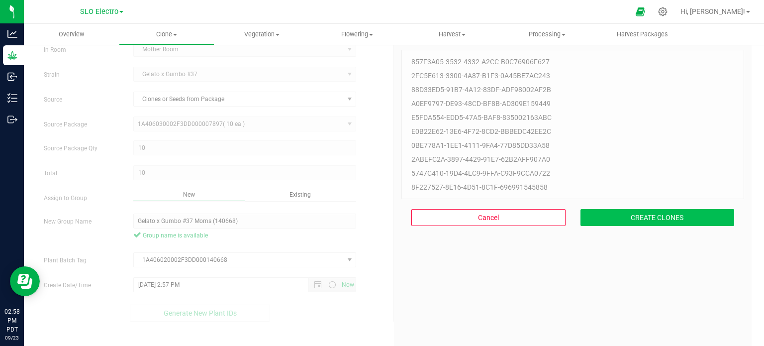  Describe the element at coordinates (547, 34) in the screenshot. I see `span: Processing` at that location.